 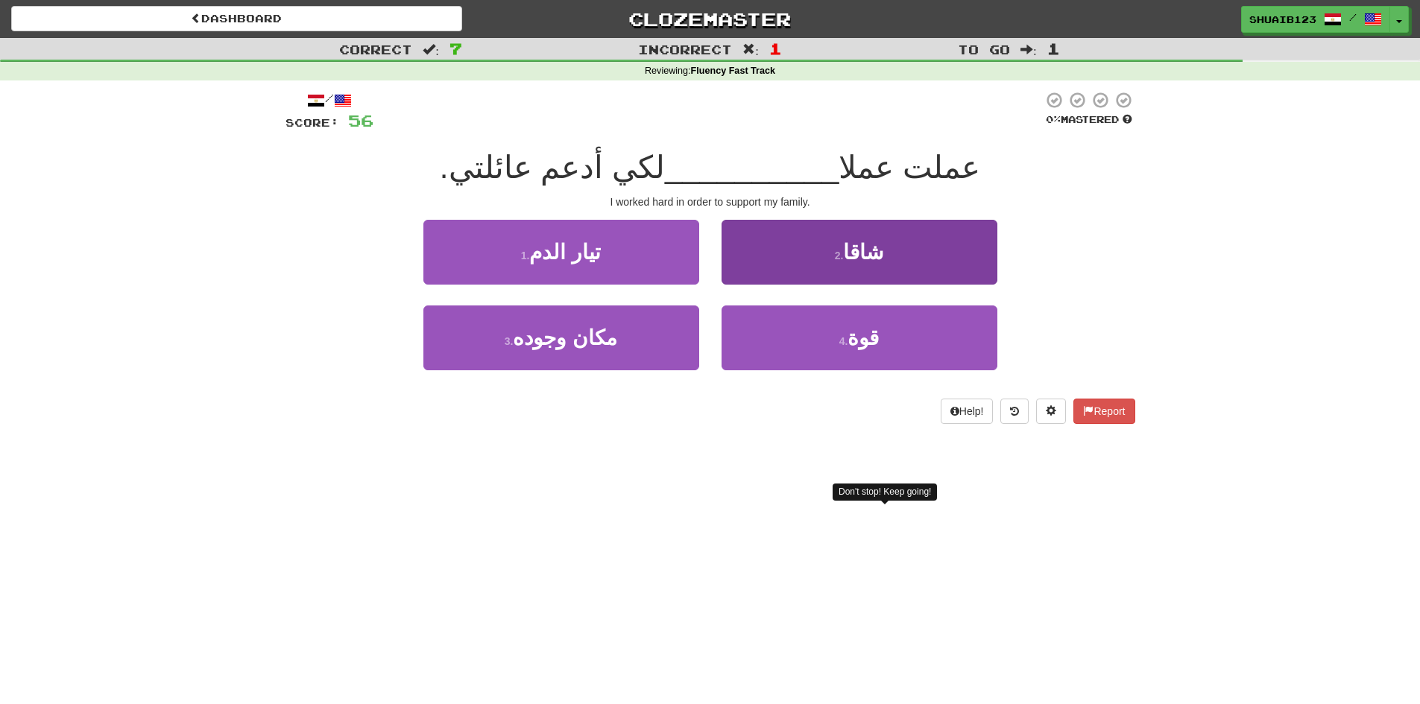 What do you see at coordinates (1053, 119) in the screenshot?
I see `span: 0 %` at bounding box center [1053, 119].